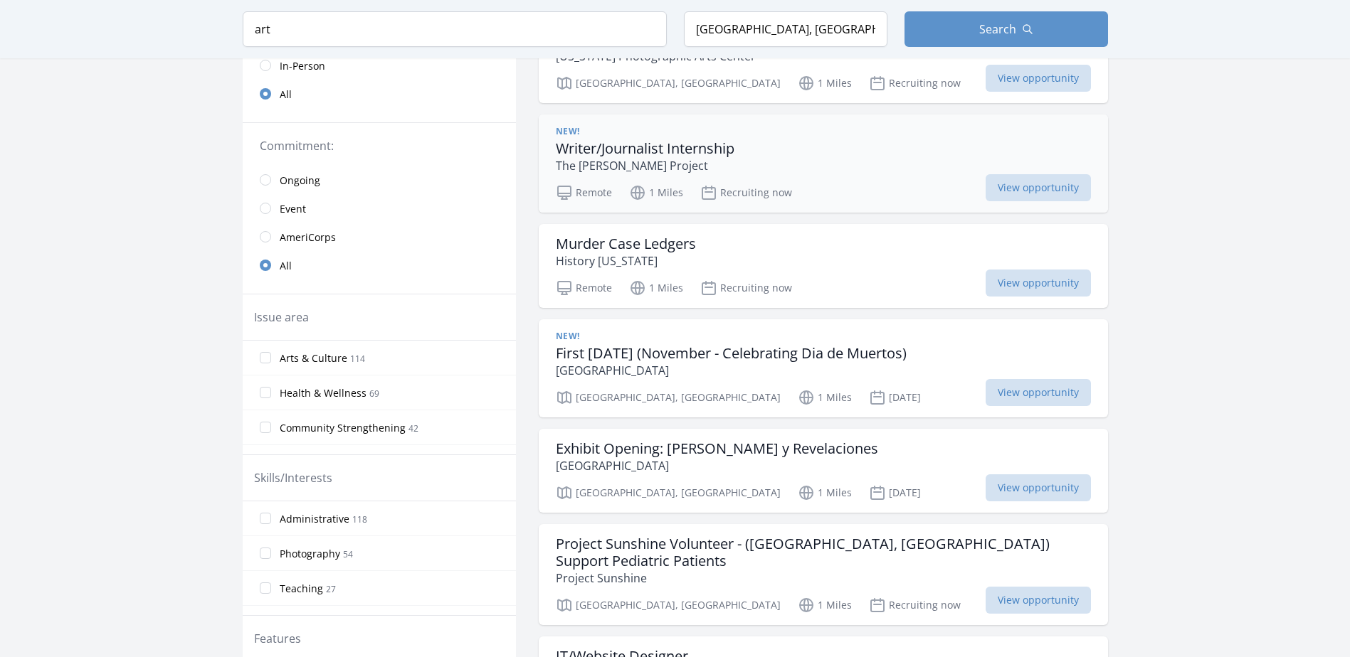 The width and height of the screenshot is (1350, 657). I want to click on input: Arts & Culture 114, so click(265, 358).